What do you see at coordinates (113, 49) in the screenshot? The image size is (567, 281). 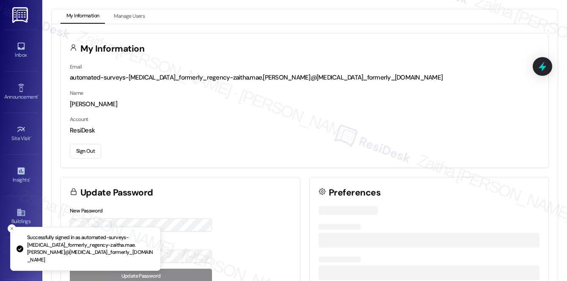 I see `h3: My Information` at bounding box center [113, 49].